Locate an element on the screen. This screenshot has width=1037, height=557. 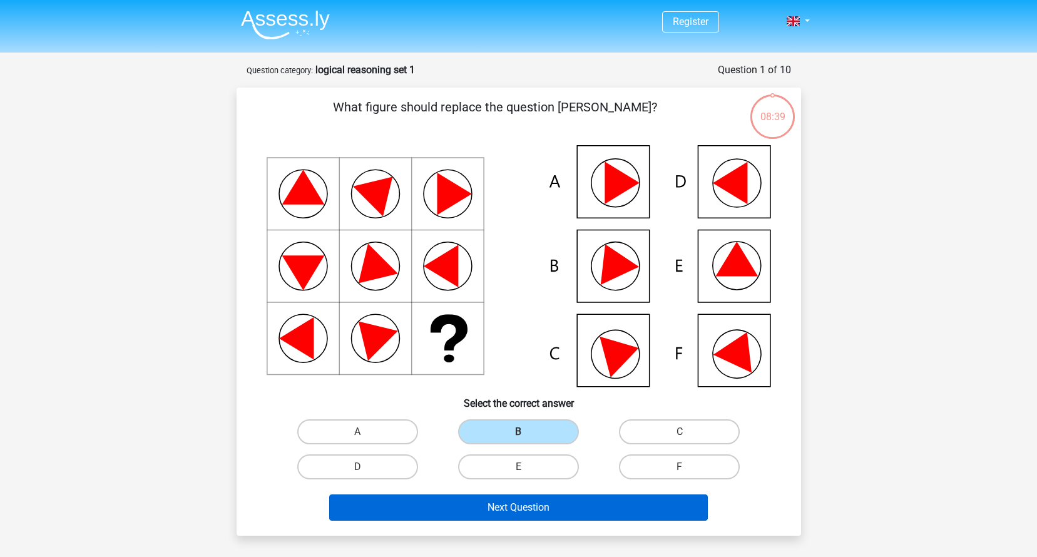
label: F is located at coordinates (679, 467).